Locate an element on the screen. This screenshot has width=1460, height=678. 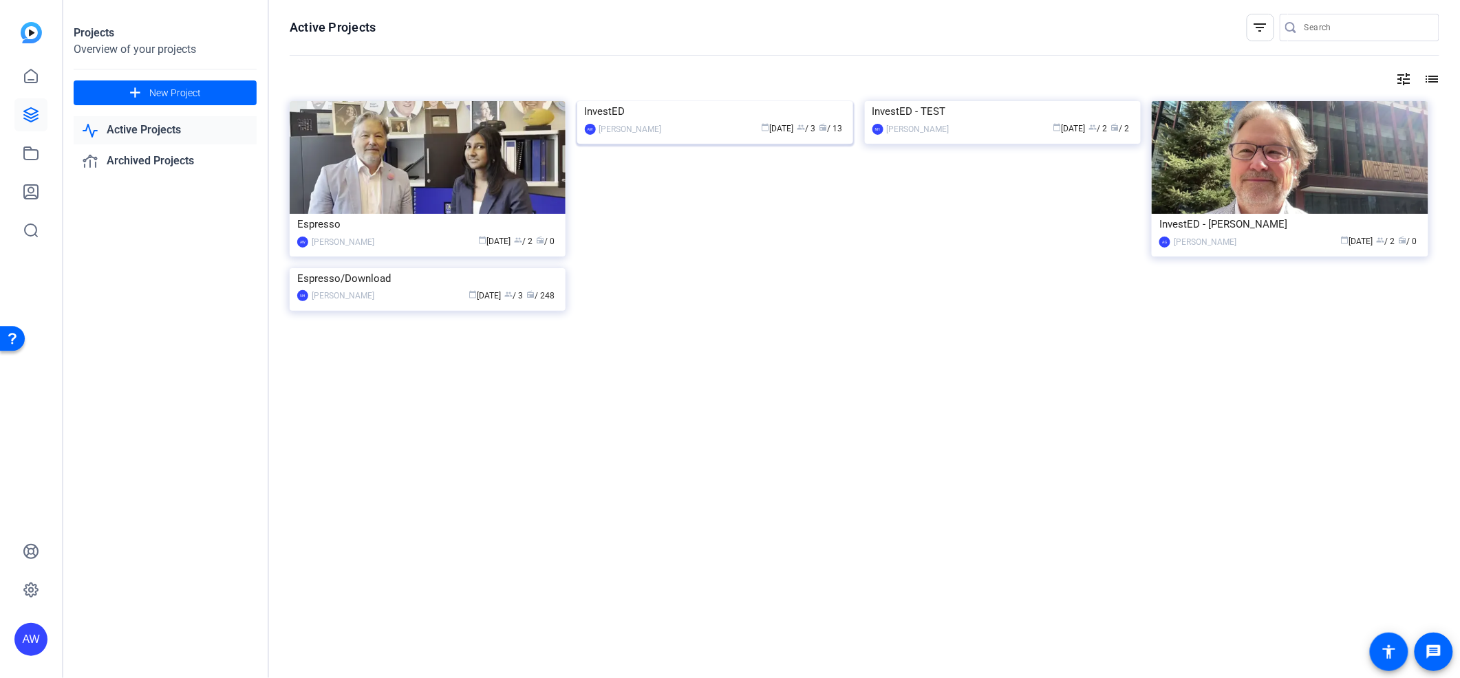
span: / 13 is located at coordinates (830, 129).